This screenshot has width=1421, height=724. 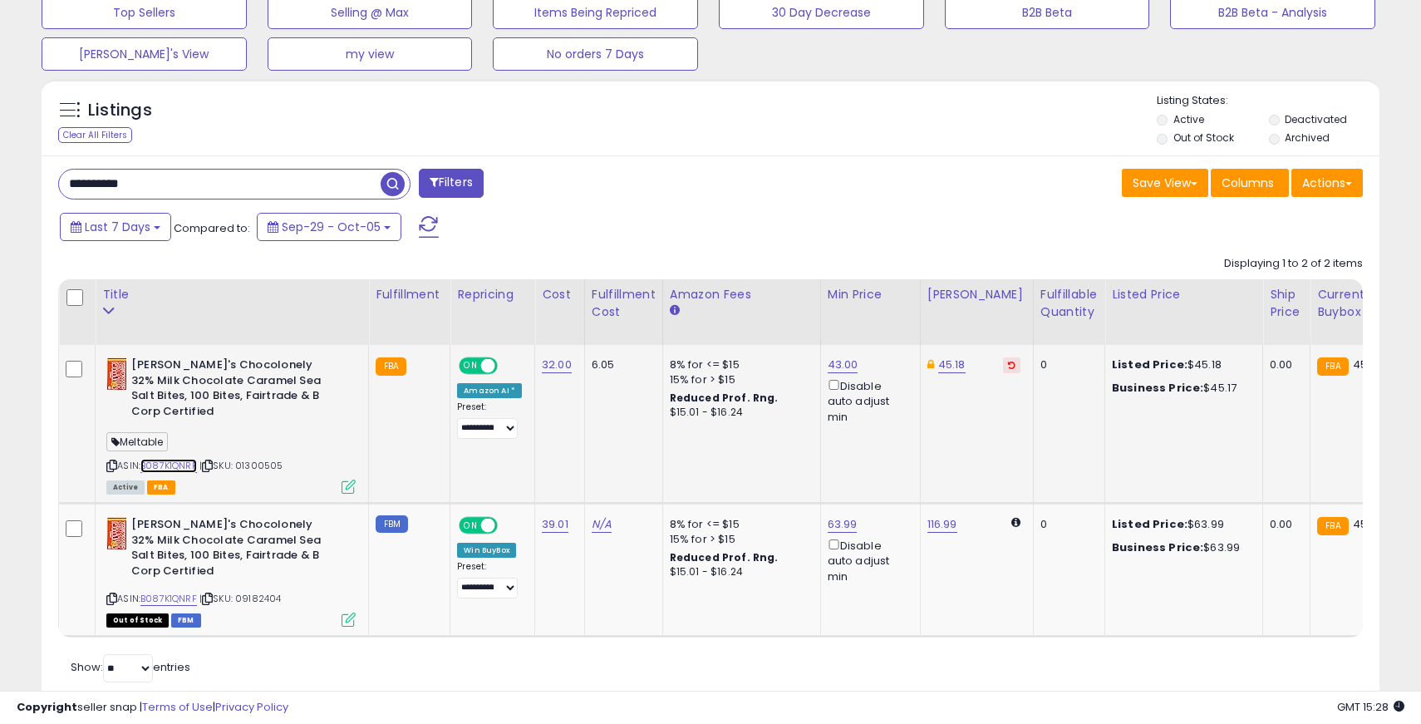 What do you see at coordinates (232, 294) in the screenshot?
I see `div: Title` at bounding box center [232, 294].